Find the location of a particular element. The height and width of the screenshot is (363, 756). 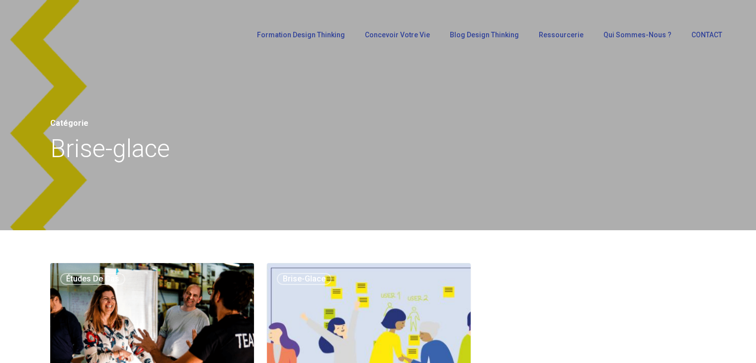

a: Études de cas is located at coordinates (92, 279).